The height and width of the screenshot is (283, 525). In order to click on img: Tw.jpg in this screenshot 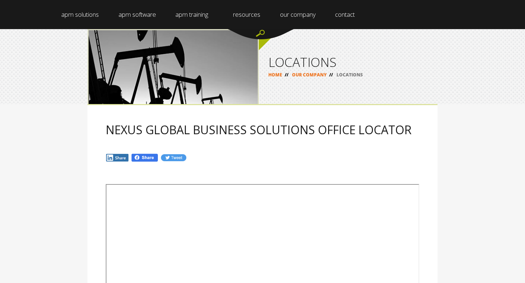, I will do `click(173, 158)`.